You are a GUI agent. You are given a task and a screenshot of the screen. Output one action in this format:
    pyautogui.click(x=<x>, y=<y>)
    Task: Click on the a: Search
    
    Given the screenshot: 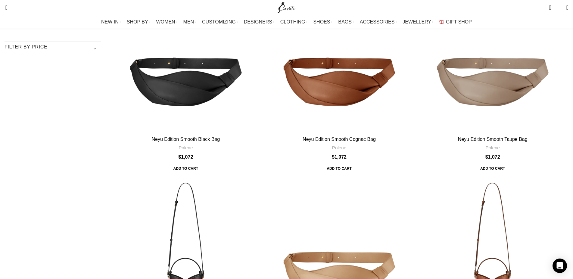 What is the action you would take?
    pyautogui.click(x=5, y=8)
    